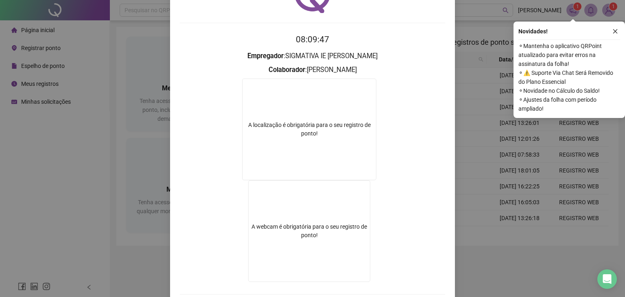 This screenshot has height=297, width=625. I want to click on span: close, so click(615, 31).